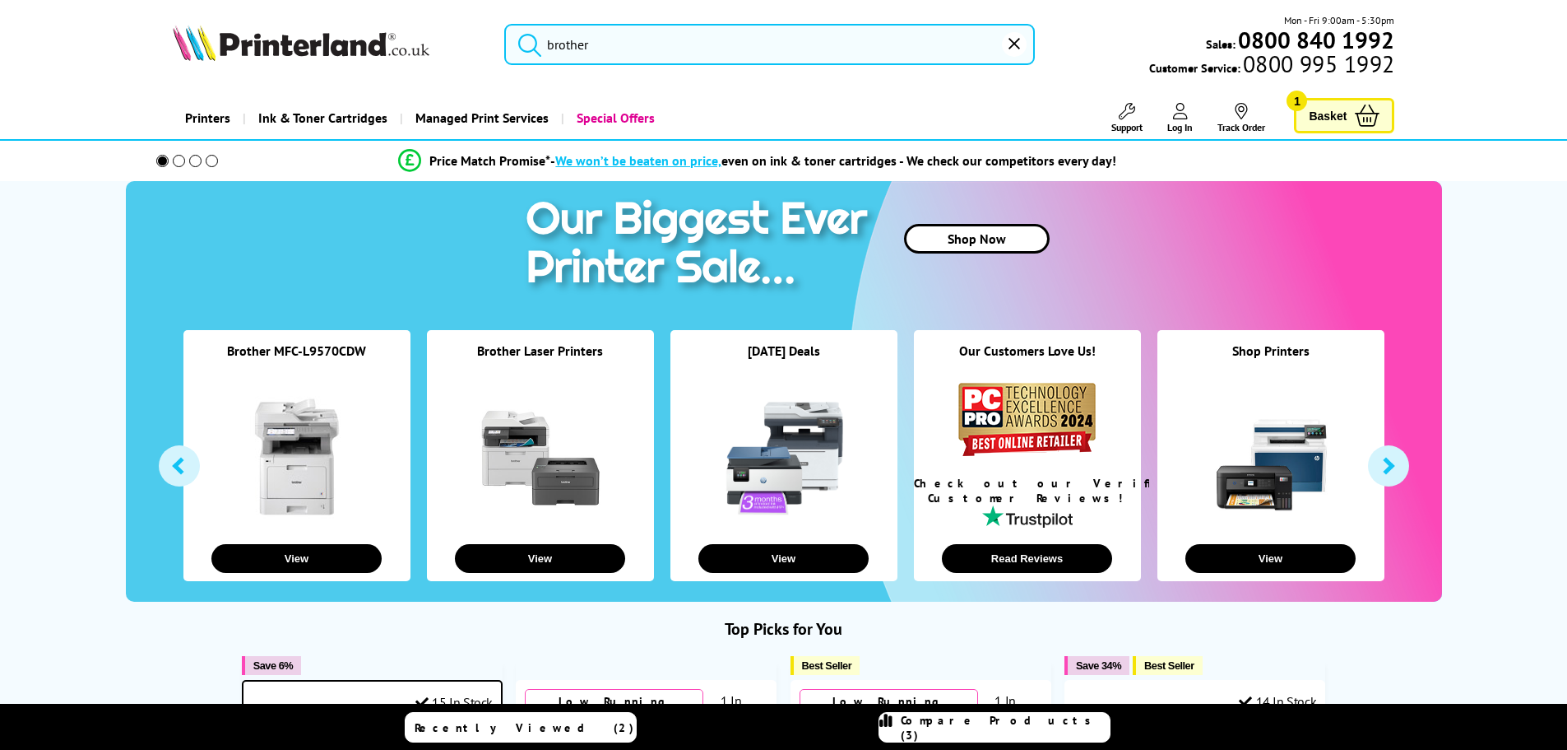 The height and width of the screenshot is (750, 1567). Describe the element at coordinates (1344, 115) in the screenshot. I see `a: Basket 1` at that location.